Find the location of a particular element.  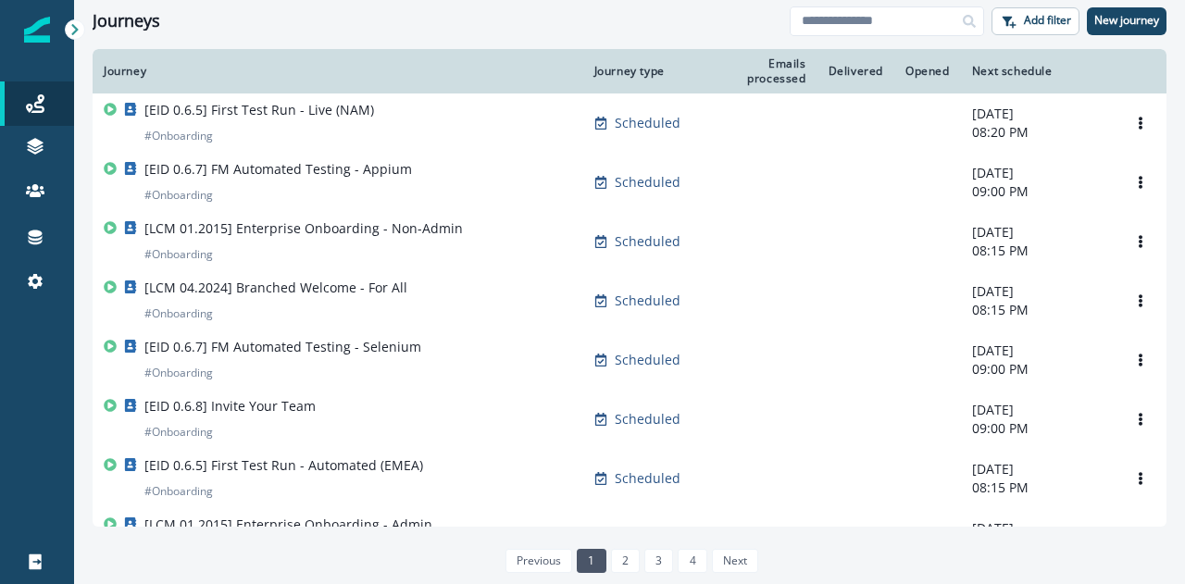

div: Journey is located at coordinates (338, 71).